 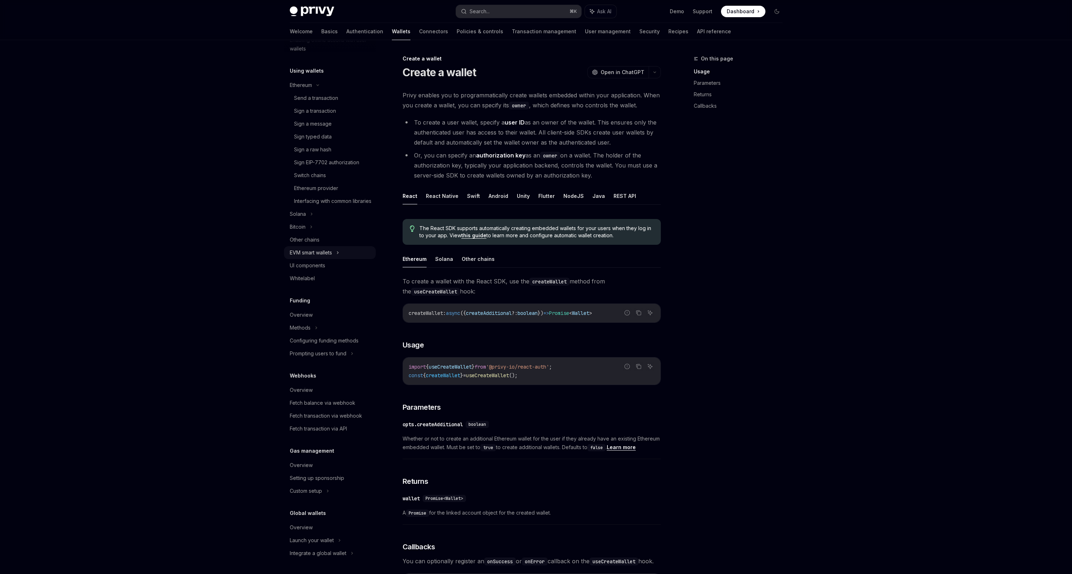 I want to click on div: Setting up sponsorship, so click(x=317, y=478).